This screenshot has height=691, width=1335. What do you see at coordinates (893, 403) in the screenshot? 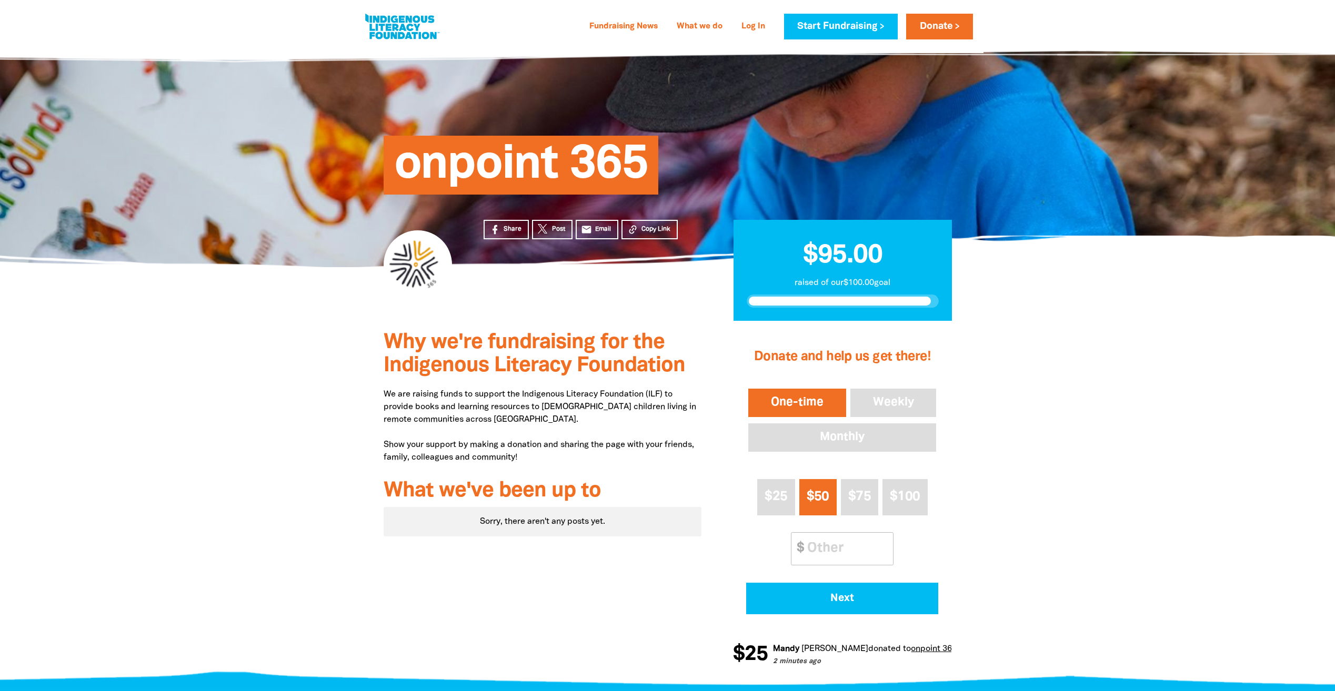
I see `button: Weekly` at bounding box center [893, 403].